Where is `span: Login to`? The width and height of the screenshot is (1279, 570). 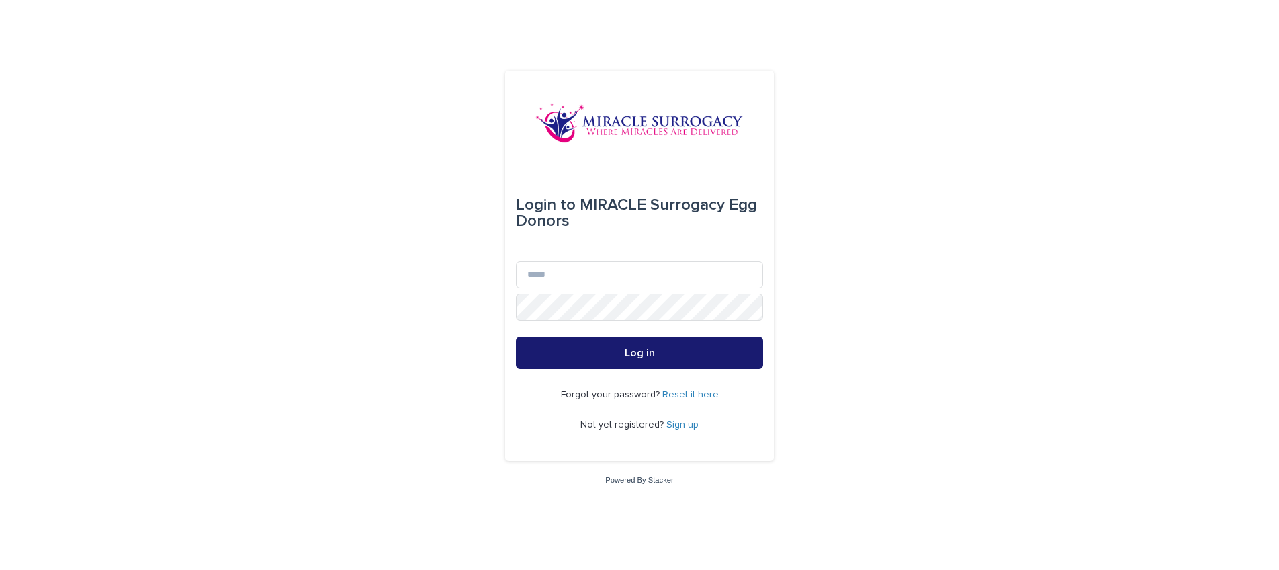 span: Login to is located at coordinates (546, 205).